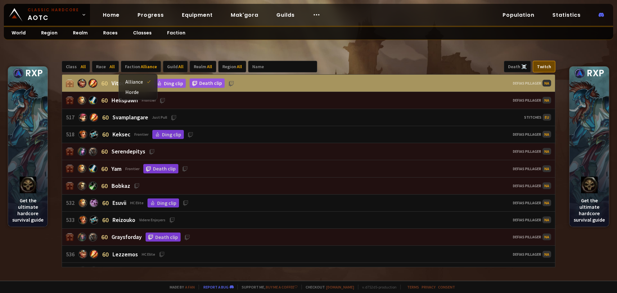 Image resolution: width=617 pixels, height=293 pixels. I want to click on div: Bobkaz, so click(121, 186).